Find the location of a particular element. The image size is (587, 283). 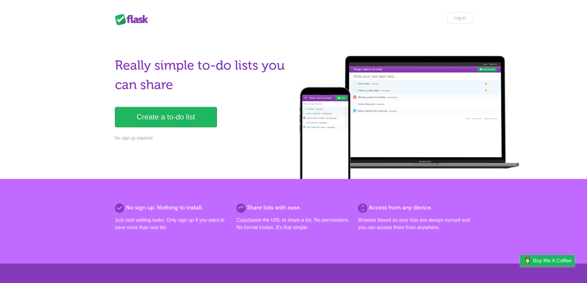

a: Create a to-do list is located at coordinates (166, 117).